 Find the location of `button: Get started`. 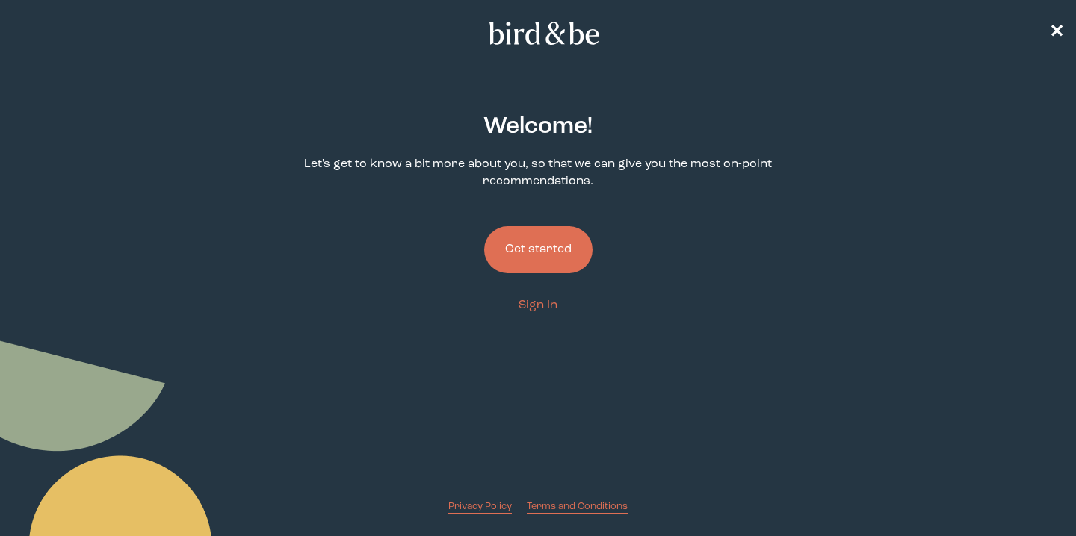

button: Get started is located at coordinates (538, 250).